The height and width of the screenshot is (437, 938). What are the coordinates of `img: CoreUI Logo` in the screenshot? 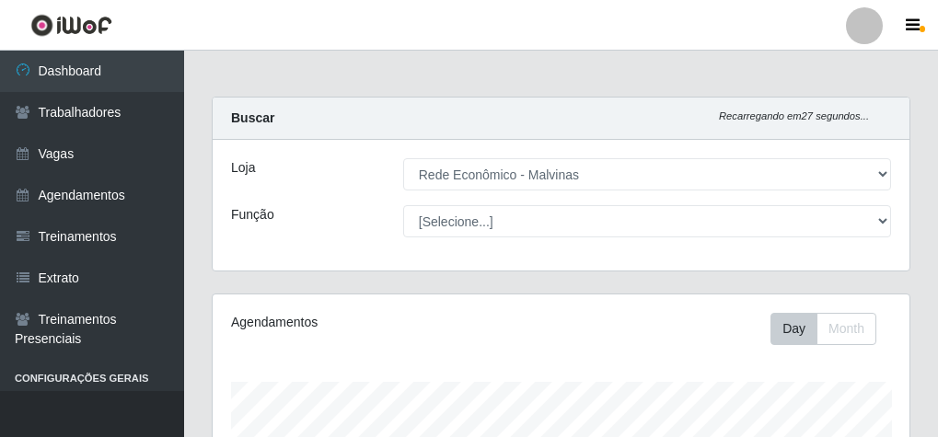 It's located at (71, 25).